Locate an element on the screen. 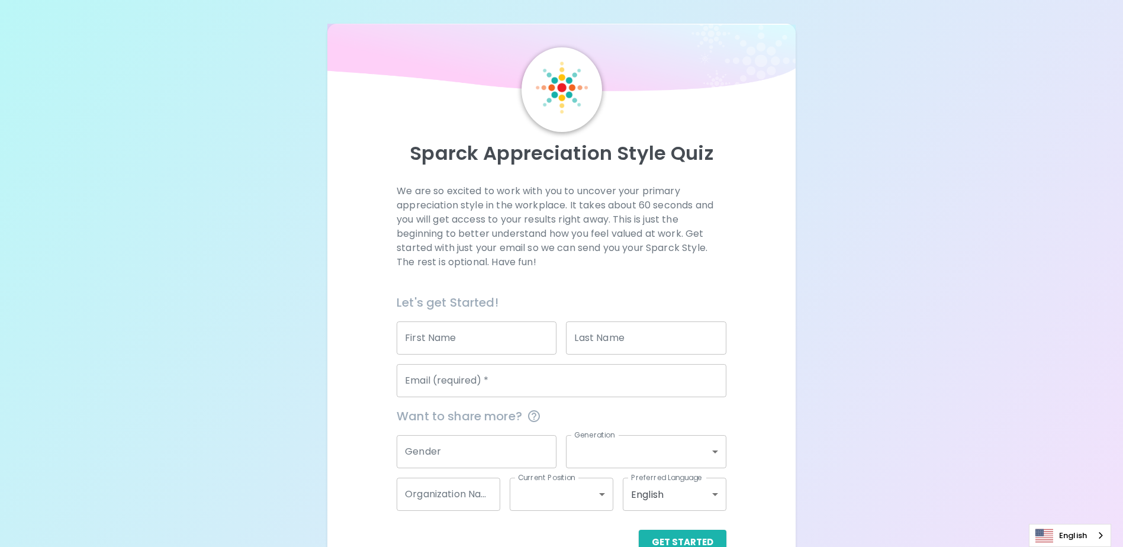 This screenshot has width=1123, height=547. label: Preferred Language is located at coordinates (666, 477).